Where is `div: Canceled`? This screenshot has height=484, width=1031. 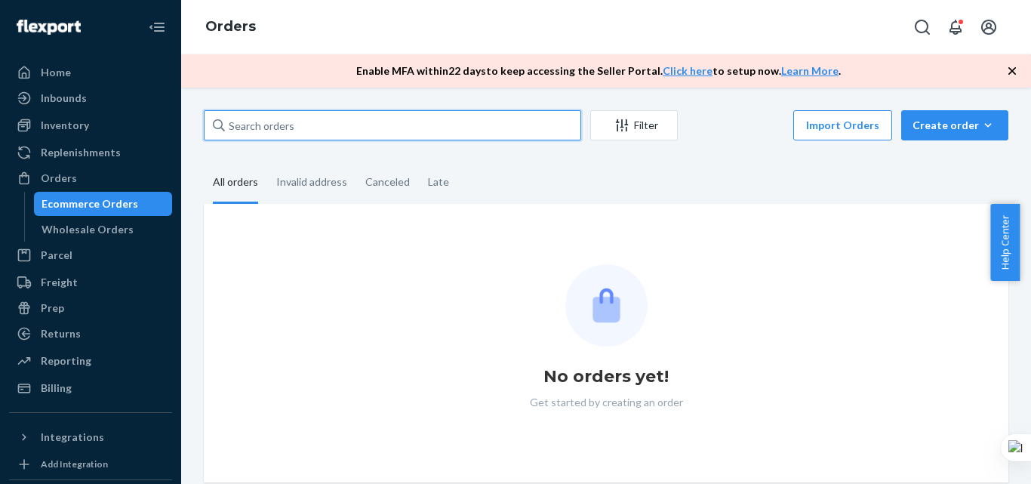
div: Canceled is located at coordinates (387, 182).